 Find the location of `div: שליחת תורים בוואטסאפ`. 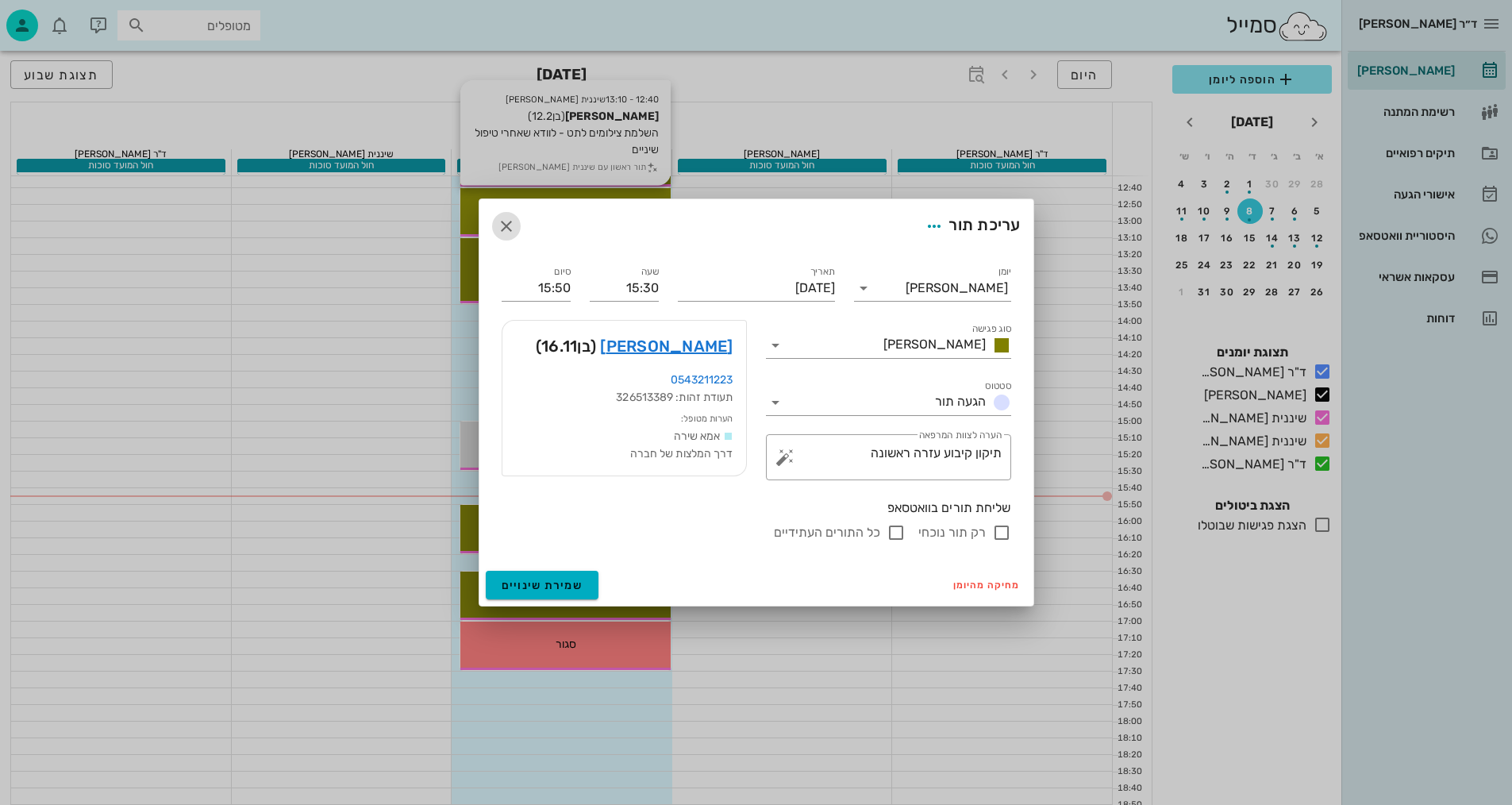

div: שליחת תורים בוואטסאפ is located at coordinates (756, 508).